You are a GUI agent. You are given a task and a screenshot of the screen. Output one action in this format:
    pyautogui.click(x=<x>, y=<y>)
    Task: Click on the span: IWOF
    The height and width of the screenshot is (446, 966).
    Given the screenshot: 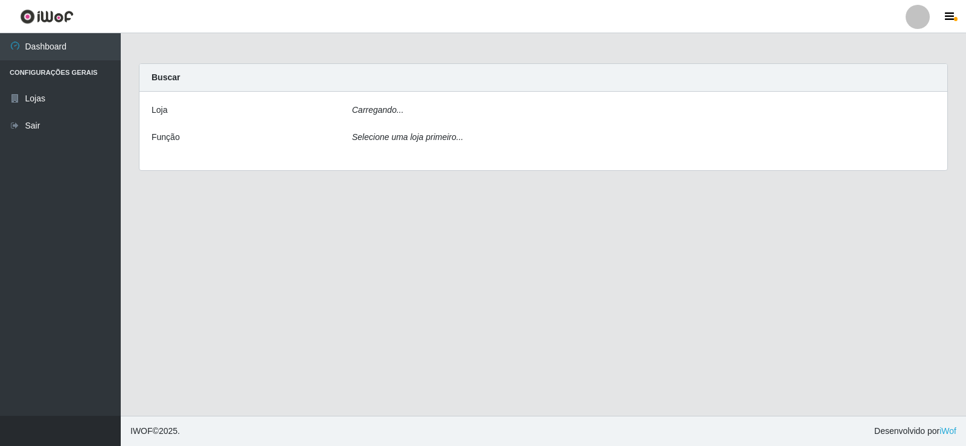 What is the action you would take?
    pyautogui.click(x=141, y=431)
    